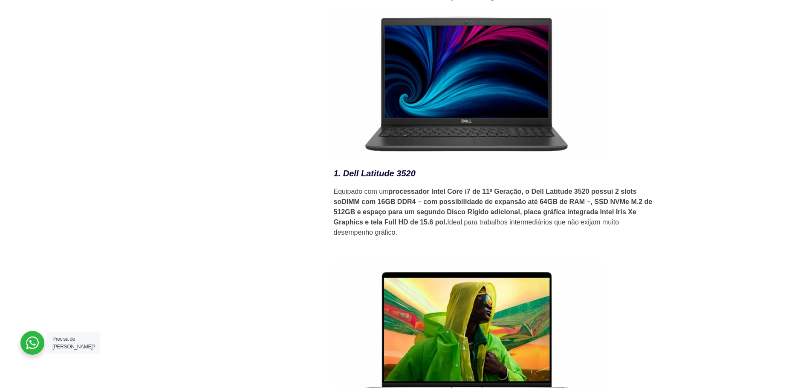 This screenshot has height=388, width=812. I want to click on img: Dell Latitude 3520, so click(469, 84).